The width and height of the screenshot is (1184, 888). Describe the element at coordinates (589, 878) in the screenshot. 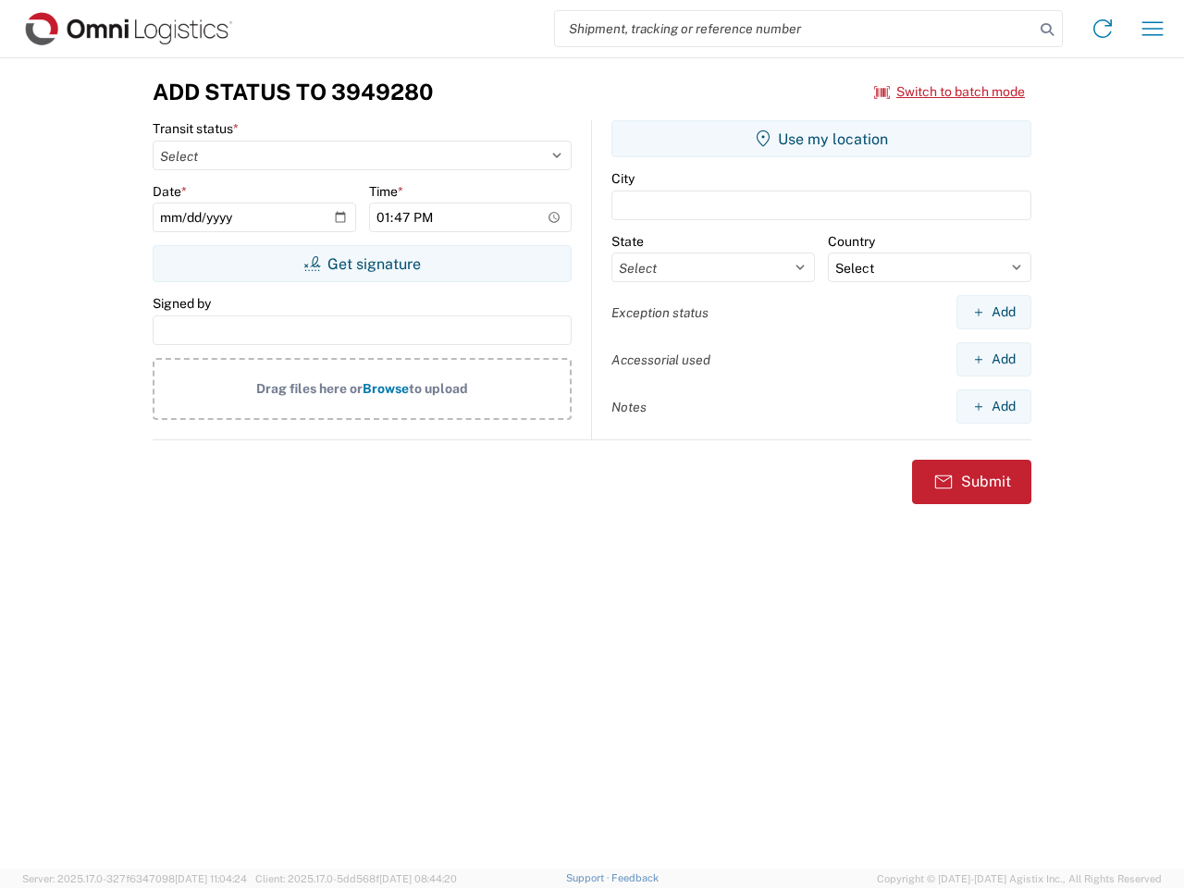

I see `a: Support` at that location.